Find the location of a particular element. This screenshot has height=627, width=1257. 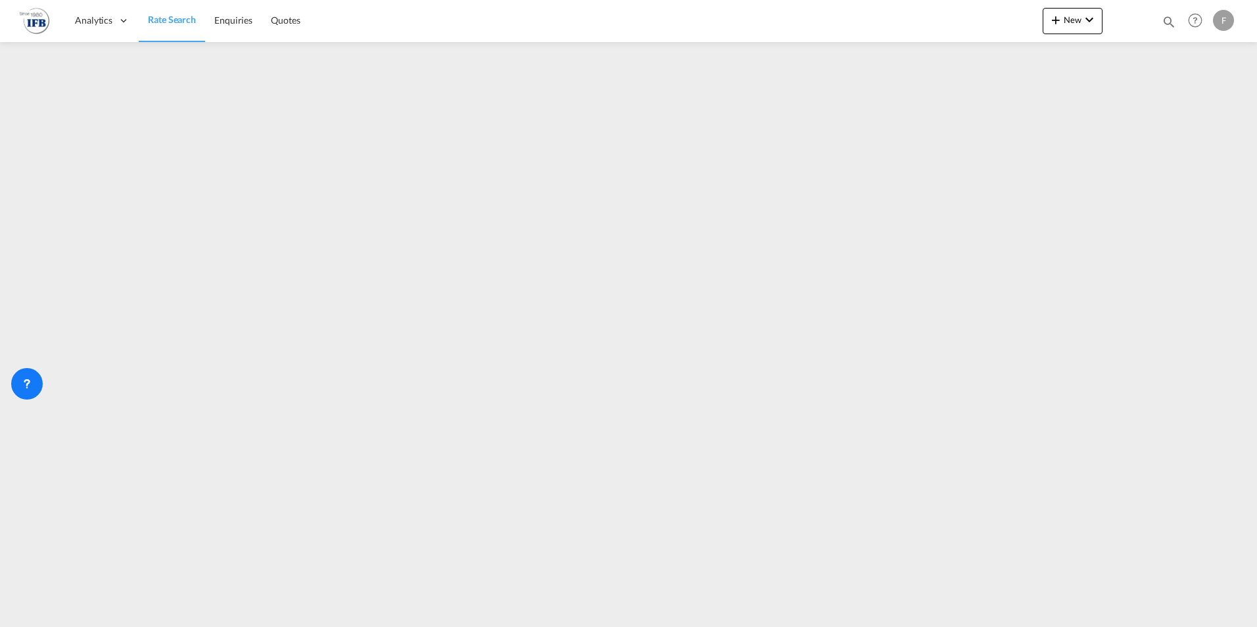

md-icon: icon-plus 400-fg is located at coordinates (1056, 20).